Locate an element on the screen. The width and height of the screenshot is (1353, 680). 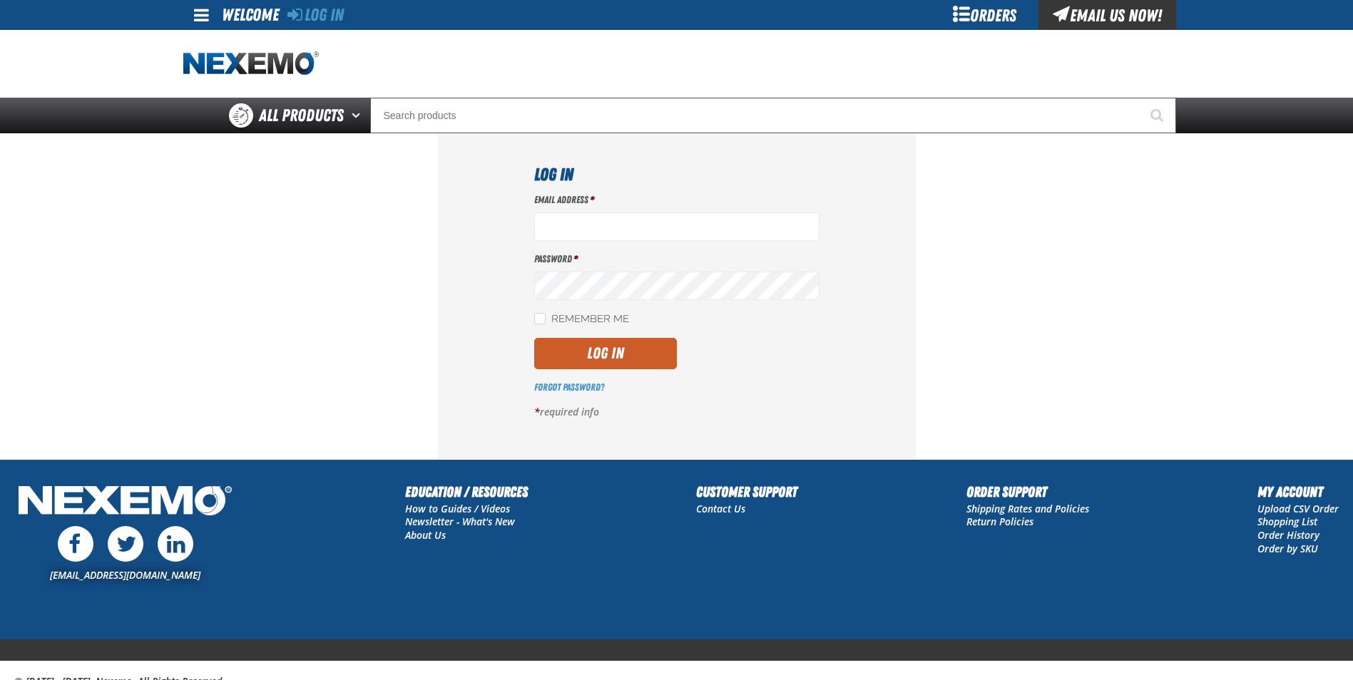
h2: Customer Support is located at coordinates (747, 492).